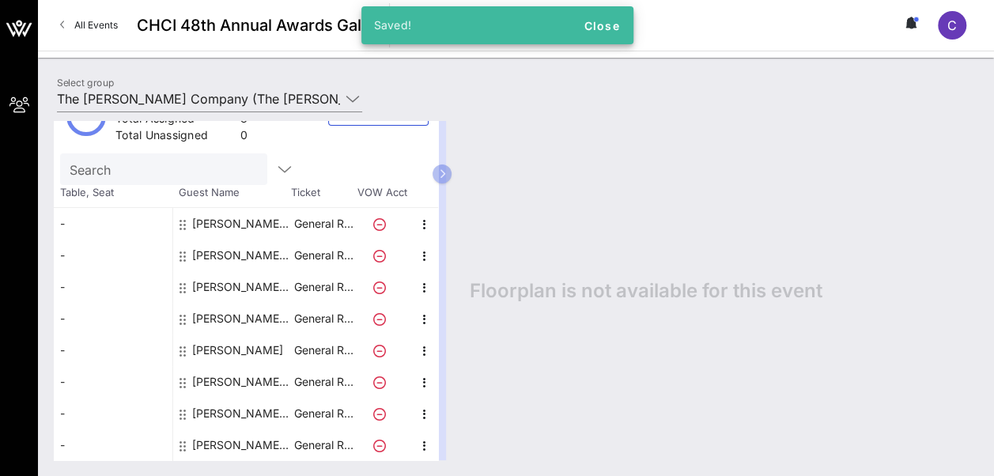 The height and width of the screenshot is (476, 994). I want to click on button: Close, so click(602, 25).